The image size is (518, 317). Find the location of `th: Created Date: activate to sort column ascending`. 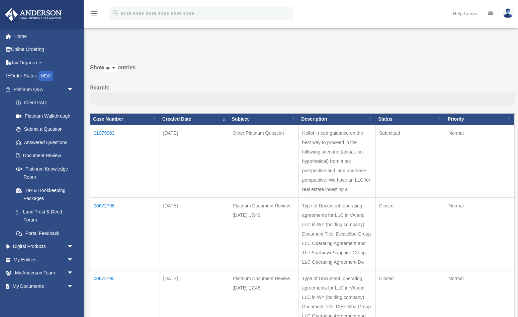

th: Created Date: activate to sort column ascending is located at coordinates (194, 119).